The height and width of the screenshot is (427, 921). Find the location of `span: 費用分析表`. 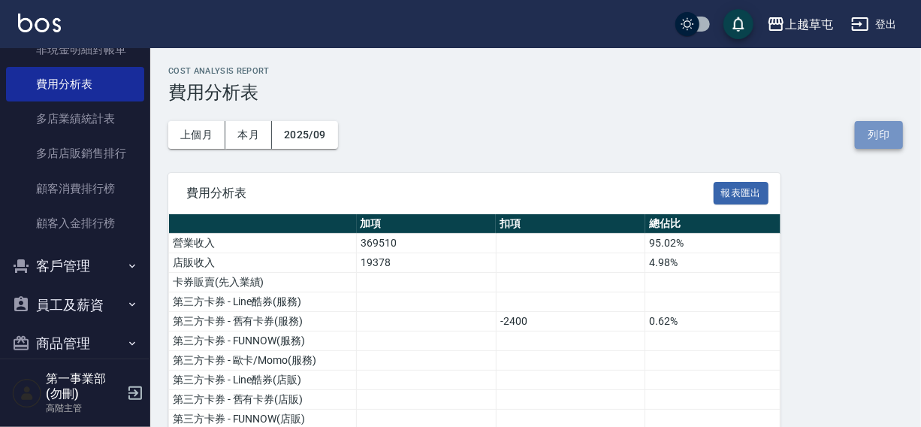

span: 費用分析表 is located at coordinates (450, 193).